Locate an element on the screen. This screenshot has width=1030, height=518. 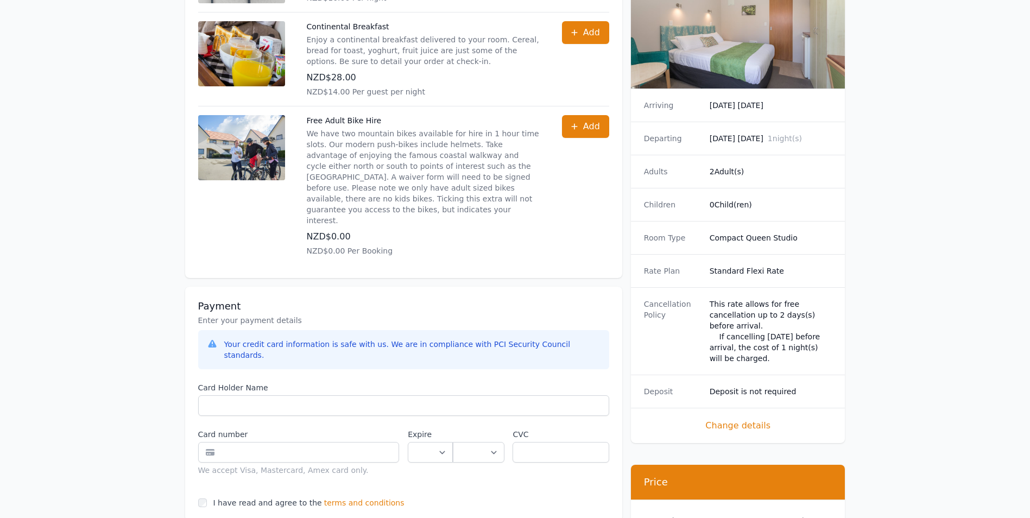
p: NZD$14.00 Per guest per night is located at coordinates (424, 92).